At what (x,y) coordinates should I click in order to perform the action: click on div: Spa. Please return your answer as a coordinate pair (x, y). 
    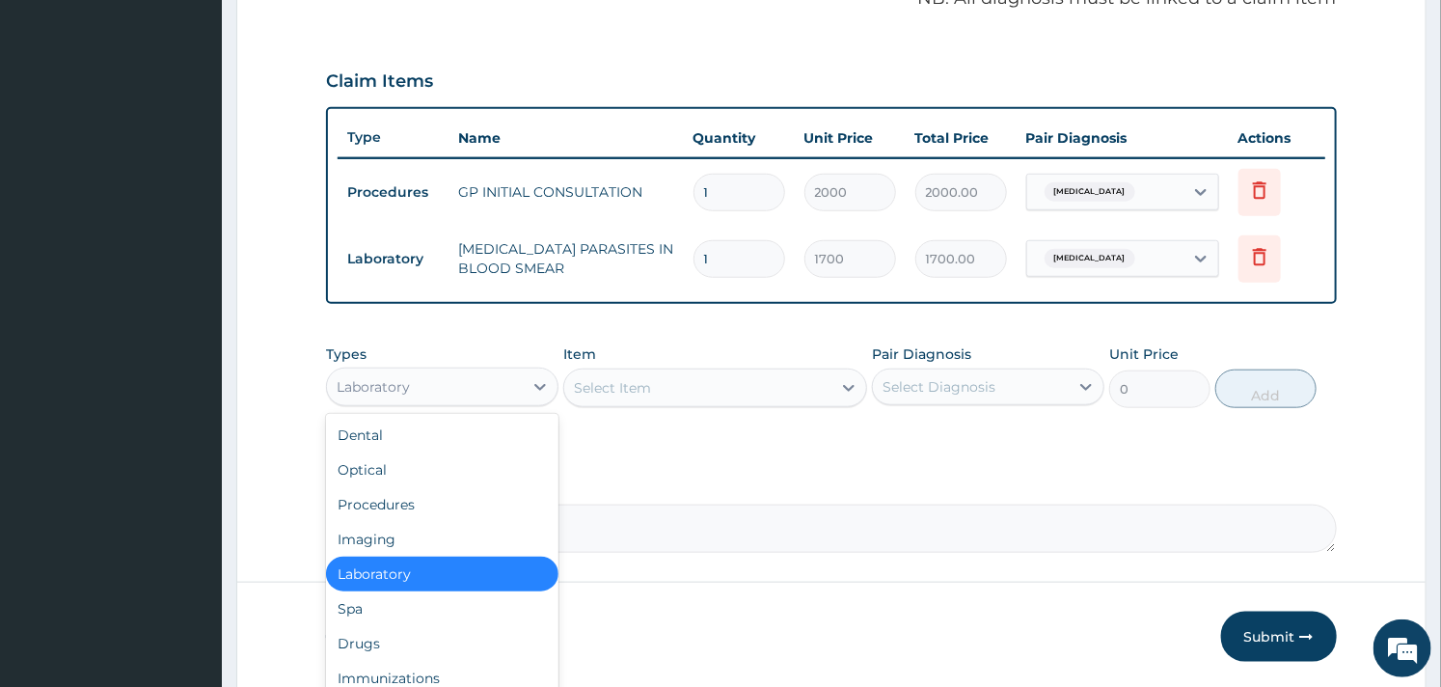
    Looking at the image, I should click on (442, 609).